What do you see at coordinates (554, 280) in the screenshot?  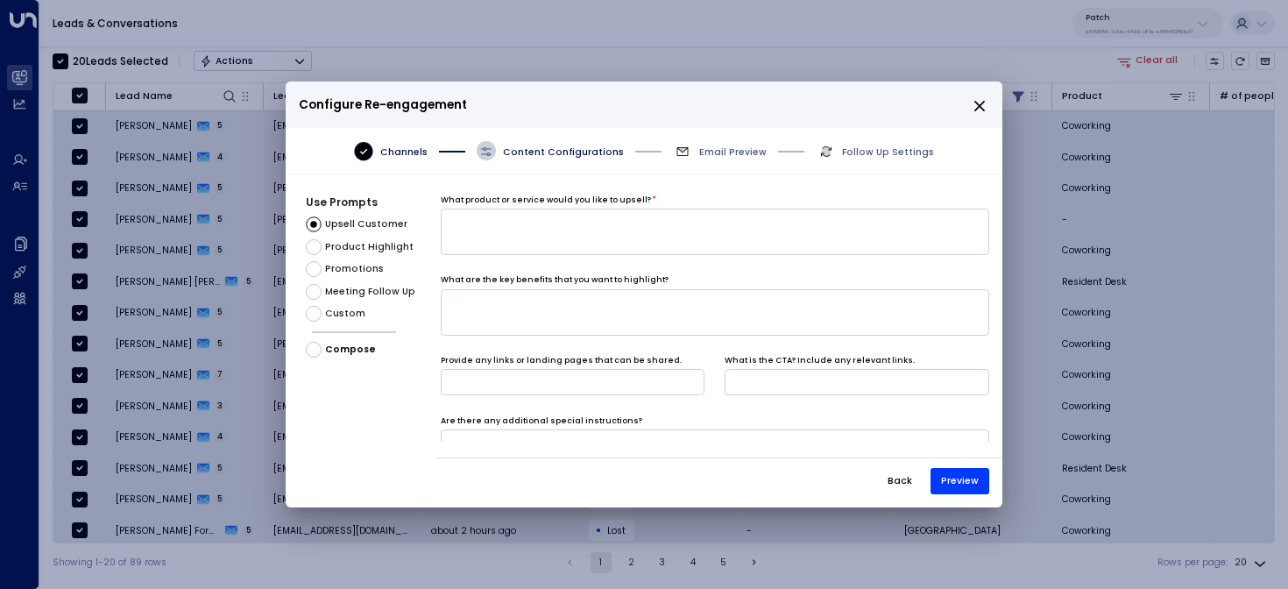 I see `label: What are the key benefits that you want to highlight?` at bounding box center [554, 280].